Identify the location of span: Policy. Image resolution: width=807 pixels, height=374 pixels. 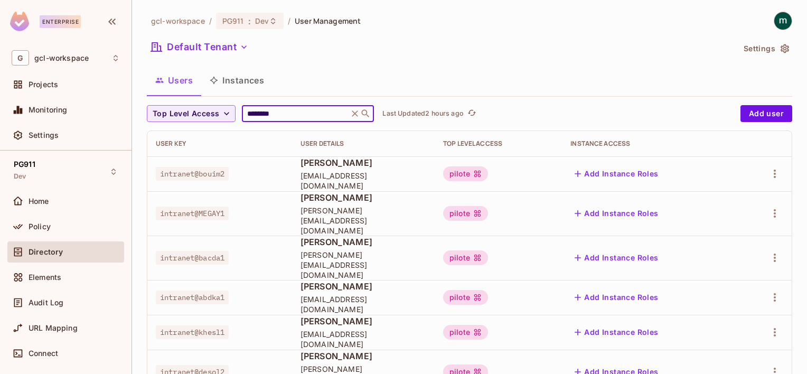
(40, 227).